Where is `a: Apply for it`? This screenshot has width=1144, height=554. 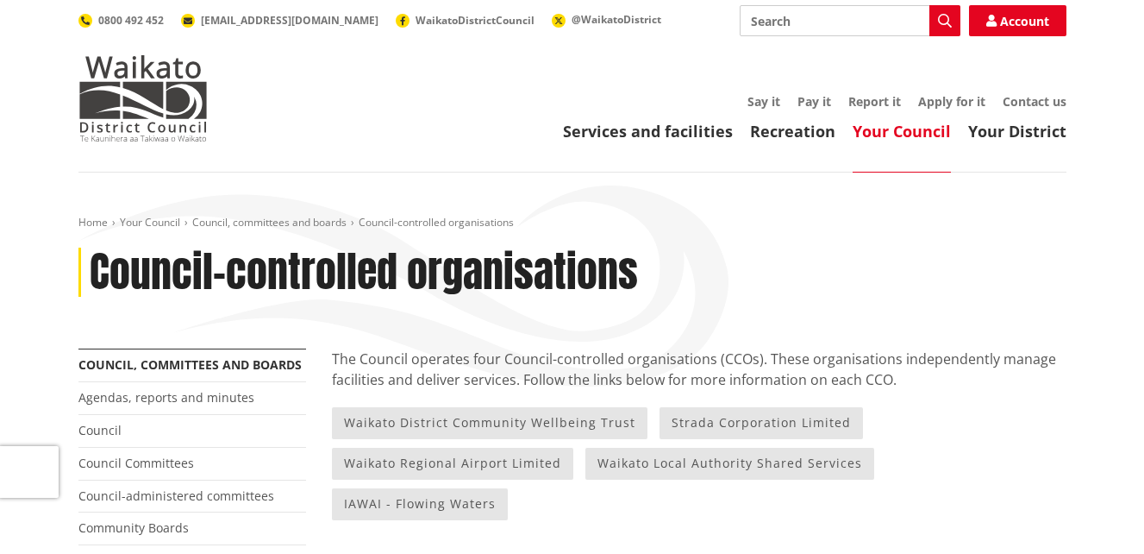 a: Apply for it is located at coordinates (952, 101).